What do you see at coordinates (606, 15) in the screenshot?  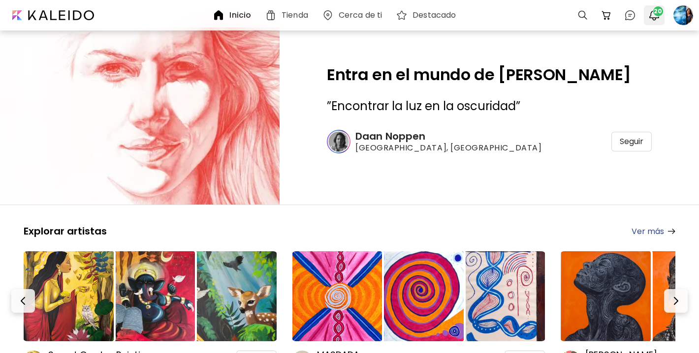 I see `img: cart` at bounding box center [606, 15].